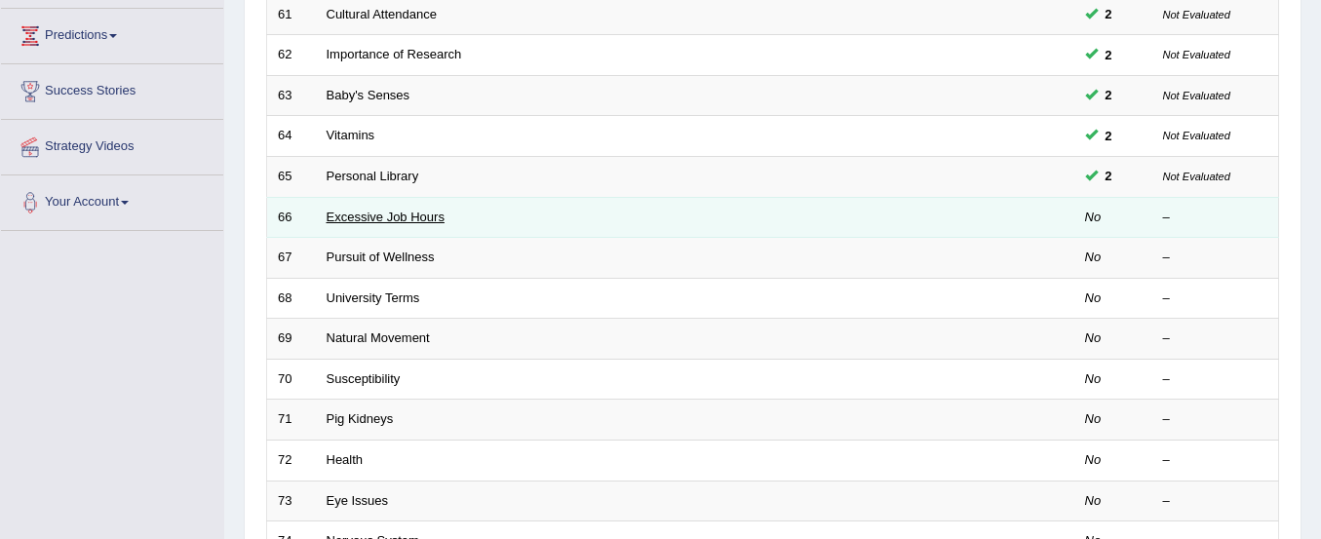  Describe the element at coordinates (380, 256) in the screenshot. I see `a: Pursuit of Wellness` at that location.